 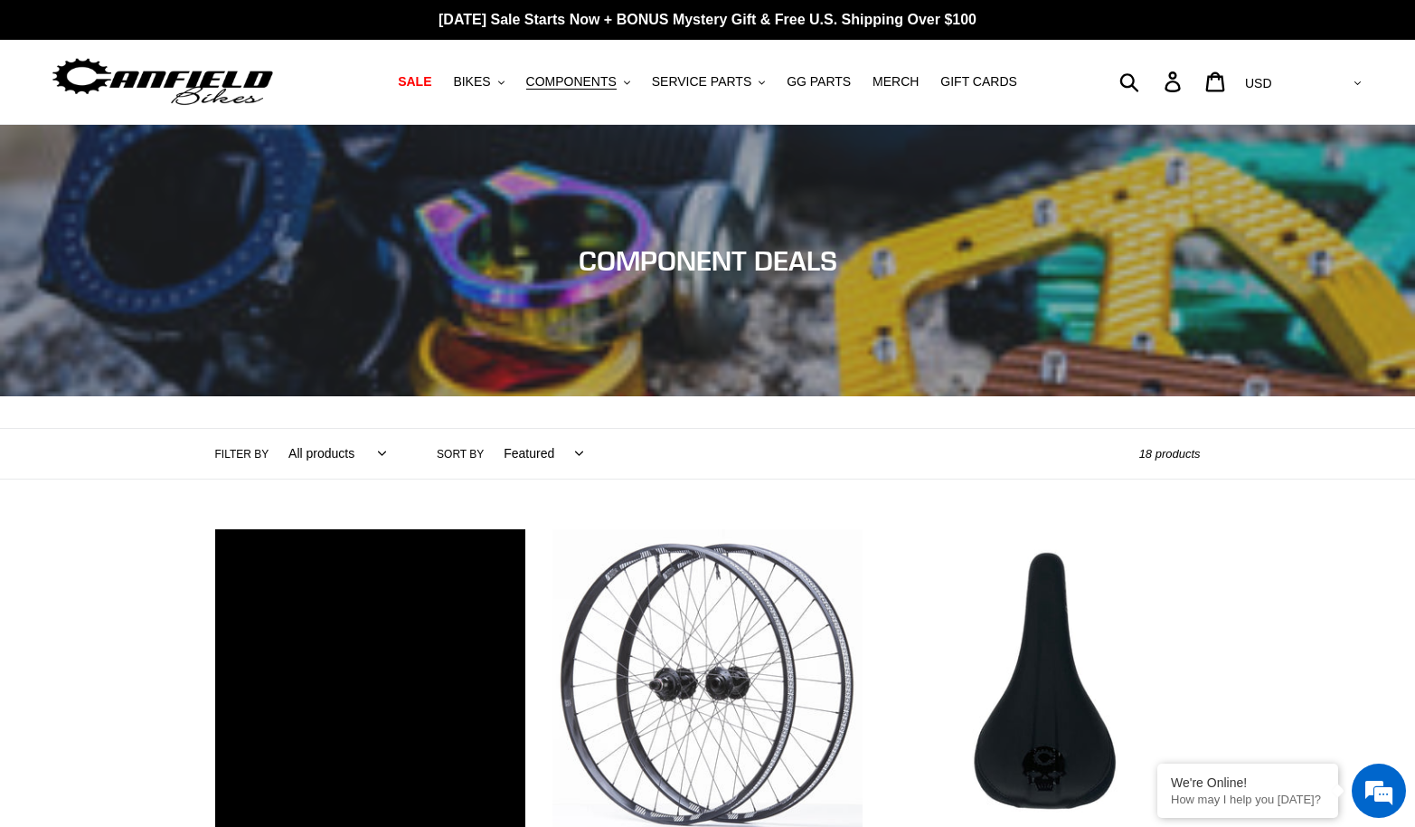 What do you see at coordinates (1152, 81) in the screenshot?
I see `input: Search` at bounding box center [1152, 81].